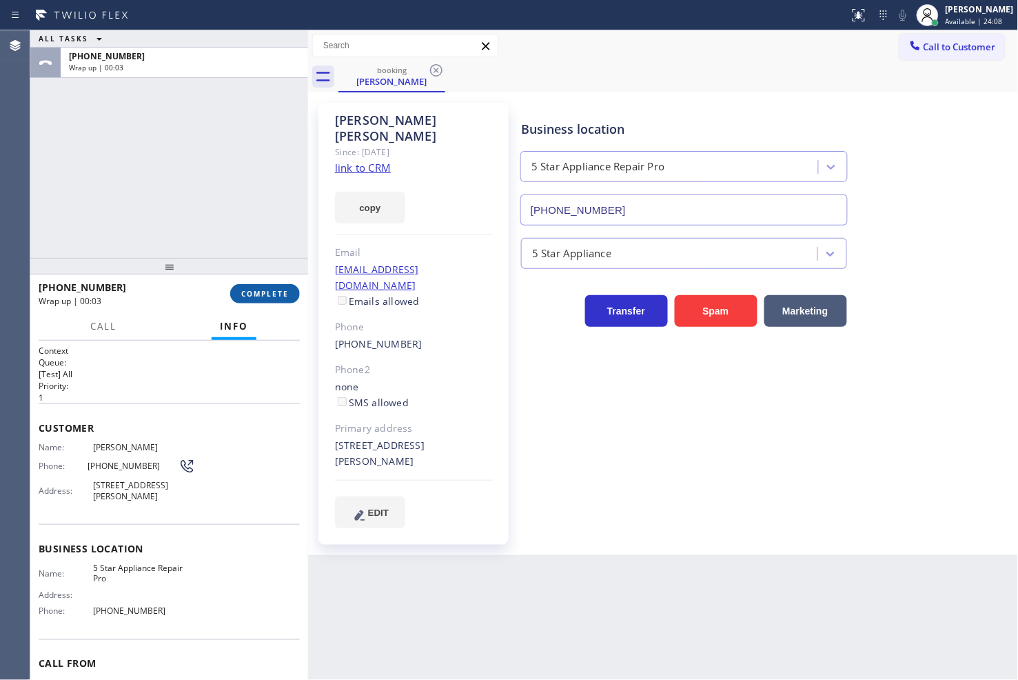 This screenshot has height=680, width=1018. What do you see at coordinates (598, 167) in the screenshot?
I see `div: 5 Star Appliance Repair Pro` at bounding box center [598, 167].